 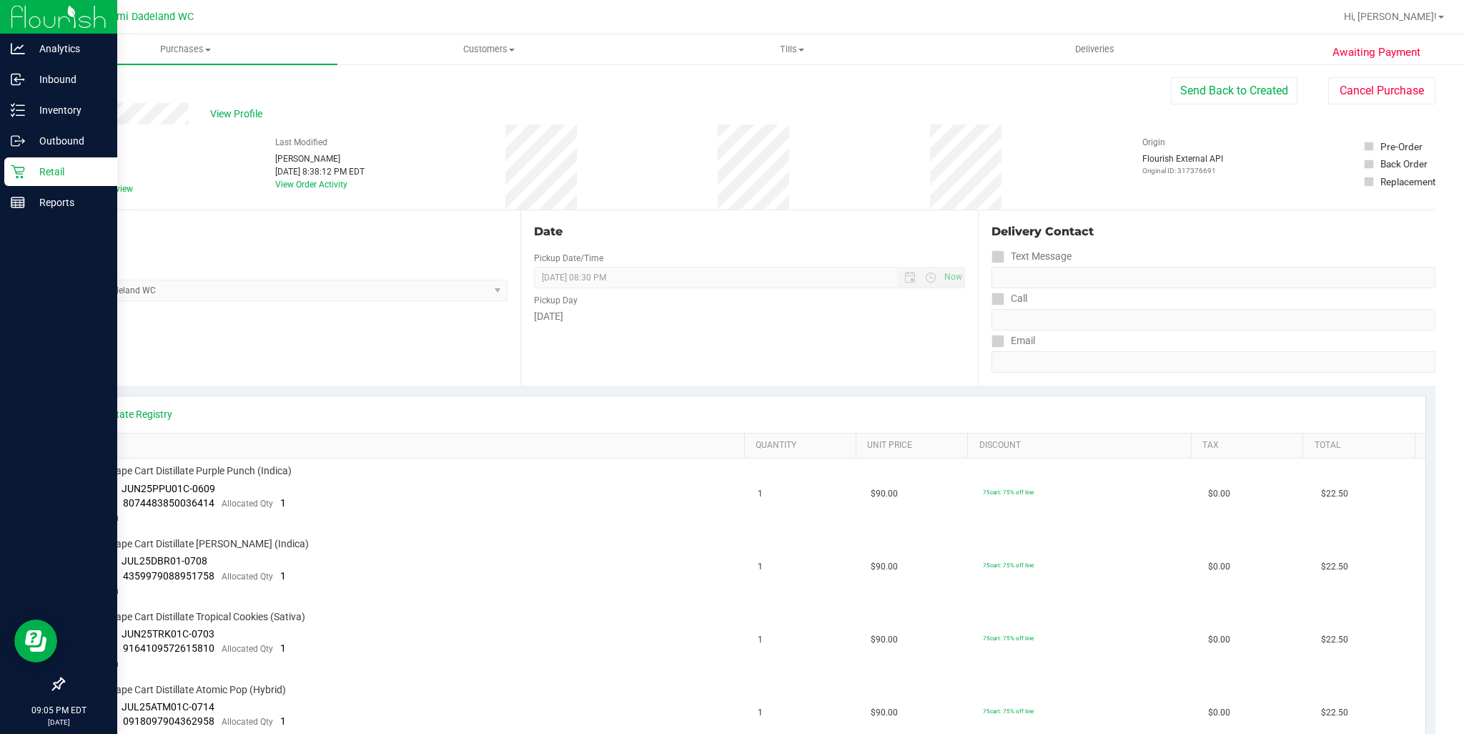 What do you see at coordinates (18, 172) in the screenshot?
I see `inline-svg: Retail` at bounding box center [18, 172].